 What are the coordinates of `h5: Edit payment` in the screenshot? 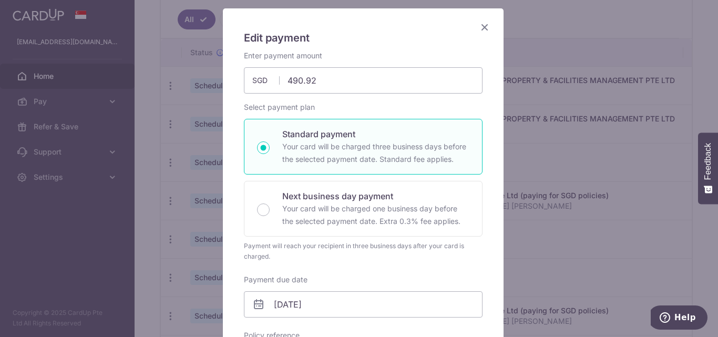 It's located at (363, 38).